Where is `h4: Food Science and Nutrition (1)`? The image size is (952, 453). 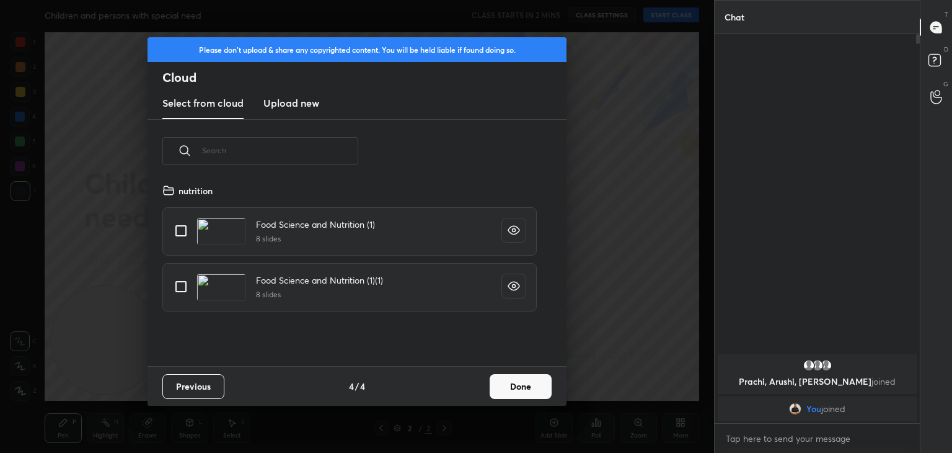
h4: Food Science and Nutrition (1) is located at coordinates (316, 224).